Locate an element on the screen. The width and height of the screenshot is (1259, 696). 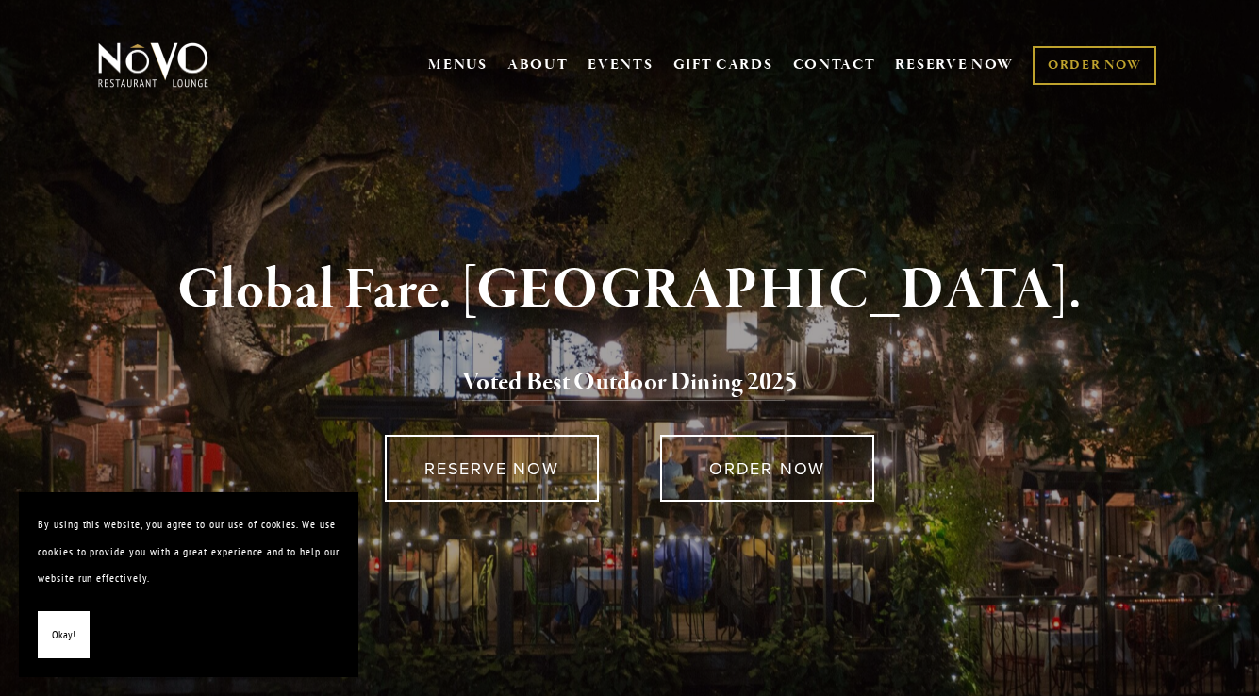
a: MENUS is located at coordinates (457, 65).